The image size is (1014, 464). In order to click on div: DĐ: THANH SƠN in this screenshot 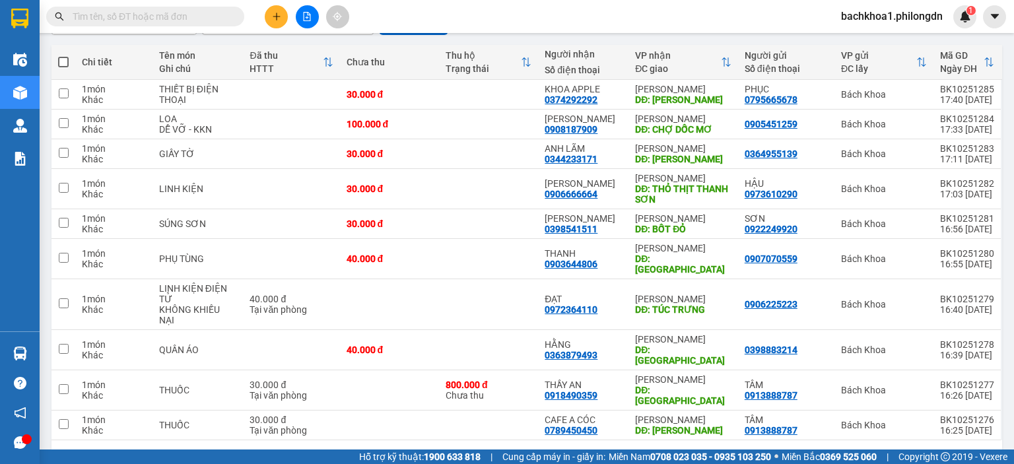, I will do `click(683, 396)`.